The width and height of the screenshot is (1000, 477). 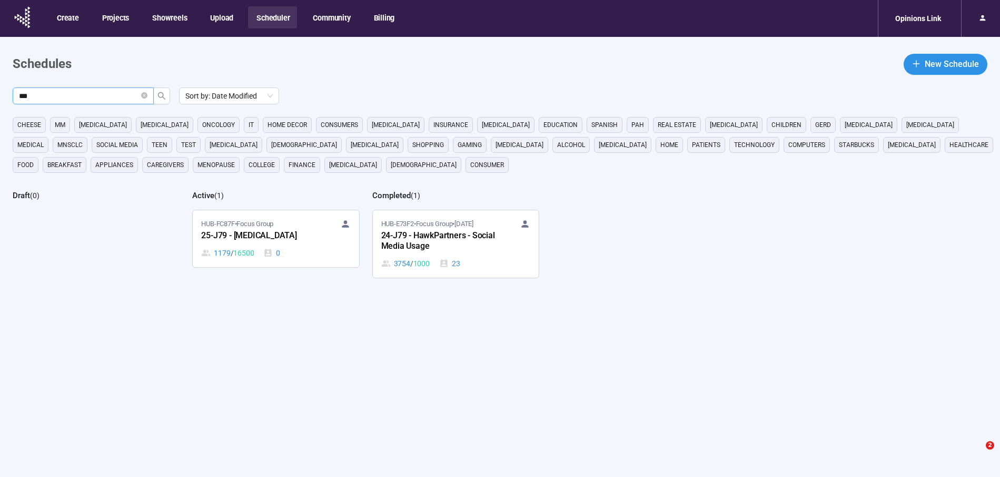 What do you see at coordinates (670, 145) in the screenshot?
I see `span: home` at bounding box center [670, 145].